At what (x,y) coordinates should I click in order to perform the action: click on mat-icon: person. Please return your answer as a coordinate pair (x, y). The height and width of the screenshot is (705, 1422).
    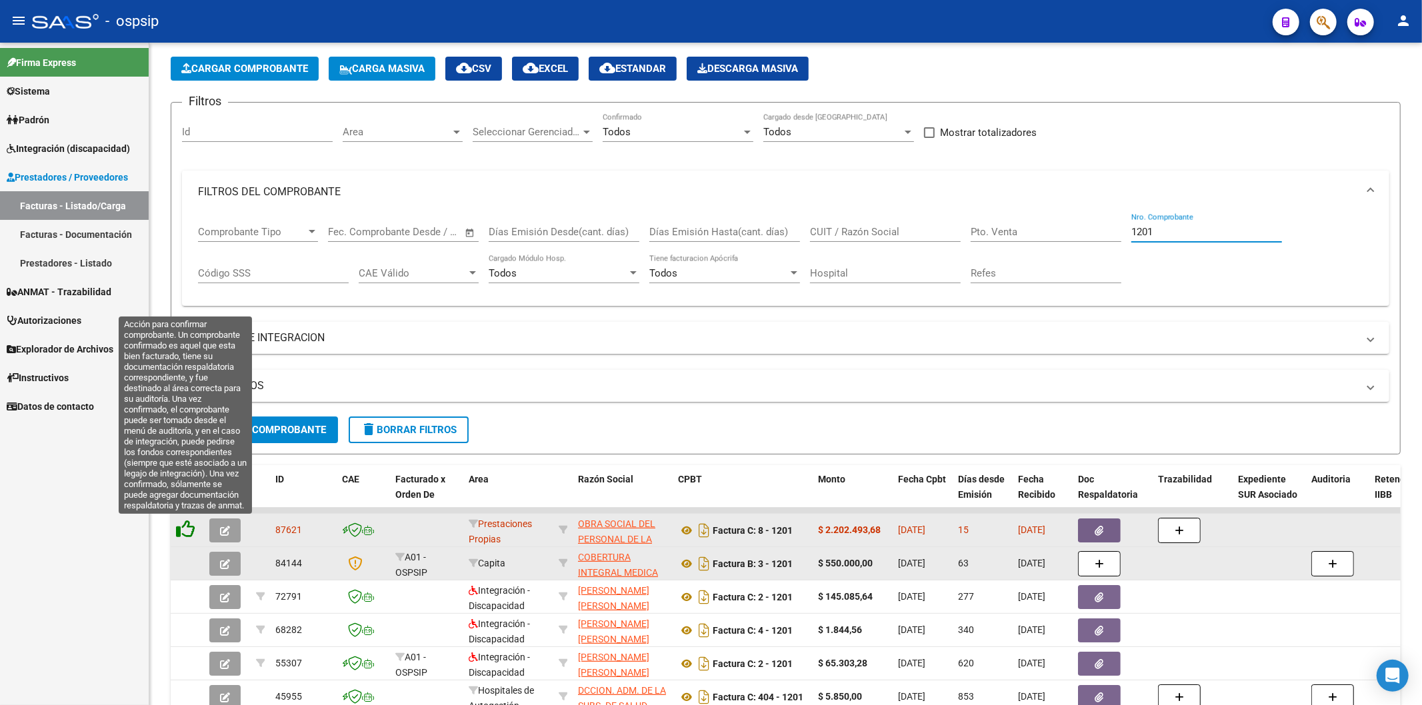
    Looking at the image, I should click on (1403, 21).